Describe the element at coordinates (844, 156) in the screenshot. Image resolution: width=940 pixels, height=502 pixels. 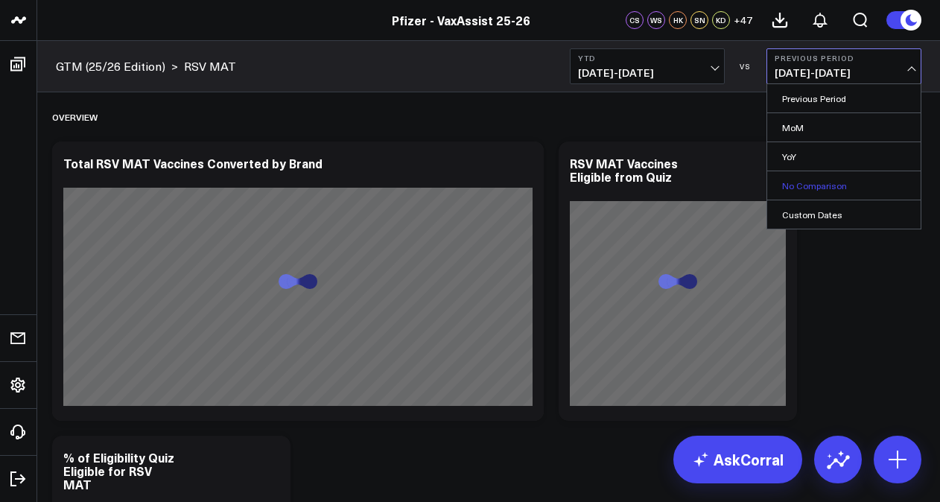
I see `a: YoY` at that location.